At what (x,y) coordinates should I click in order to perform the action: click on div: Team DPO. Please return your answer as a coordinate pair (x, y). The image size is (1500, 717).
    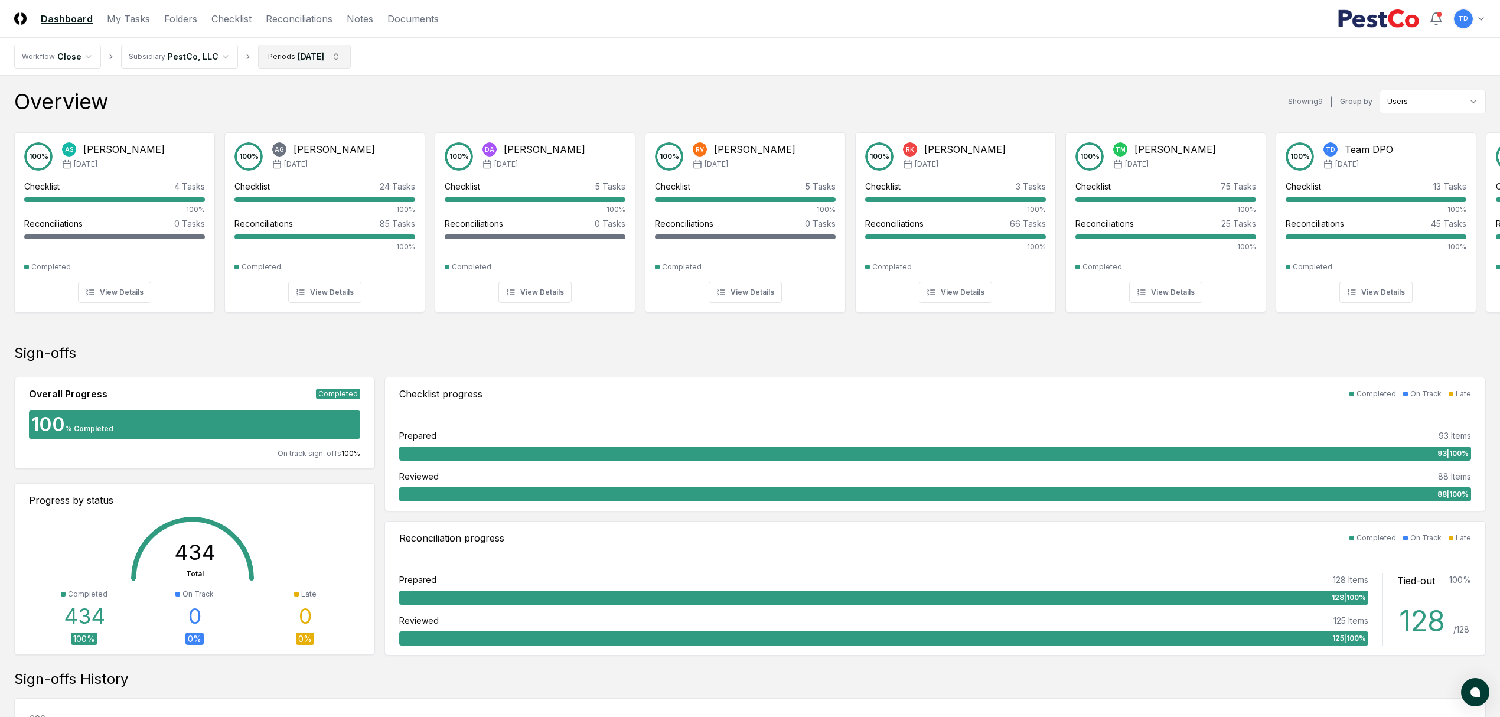
    Looking at the image, I should click on (1369, 149).